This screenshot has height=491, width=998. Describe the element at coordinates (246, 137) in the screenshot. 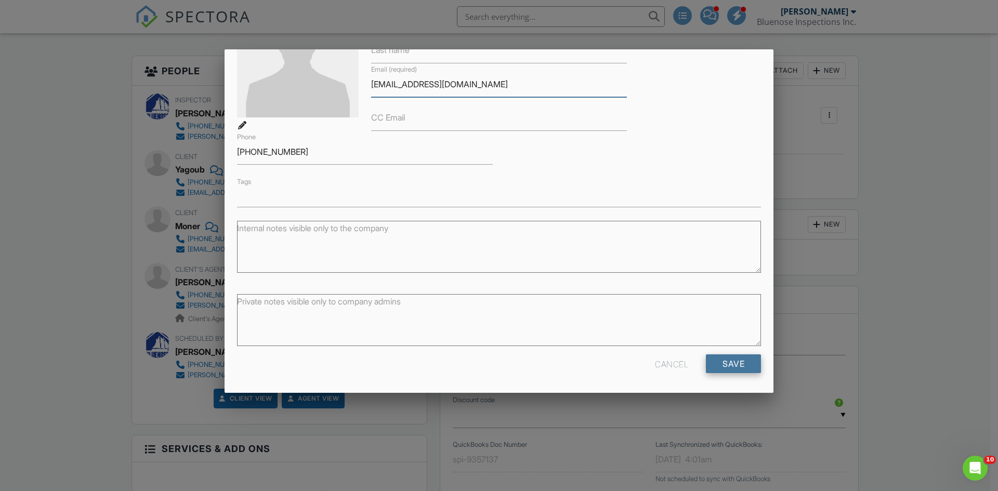

I see `label: Phone` at that location.